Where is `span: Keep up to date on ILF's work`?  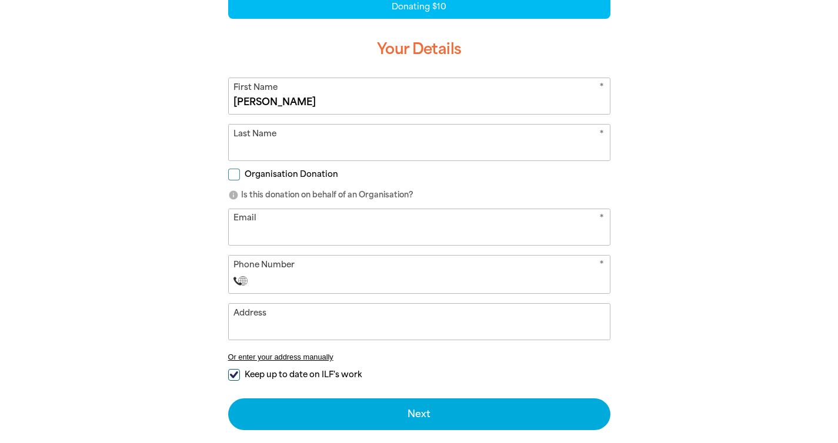
span: Keep up to date on ILF's work is located at coordinates (303, 375).